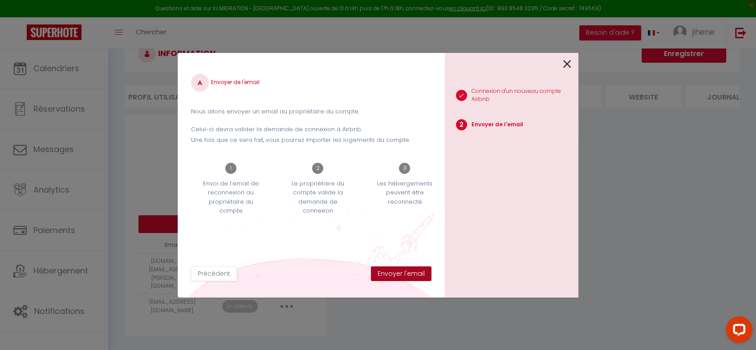  What do you see at coordinates (231, 168) in the screenshot?
I see `span: 1` at bounding box center [231, 168].